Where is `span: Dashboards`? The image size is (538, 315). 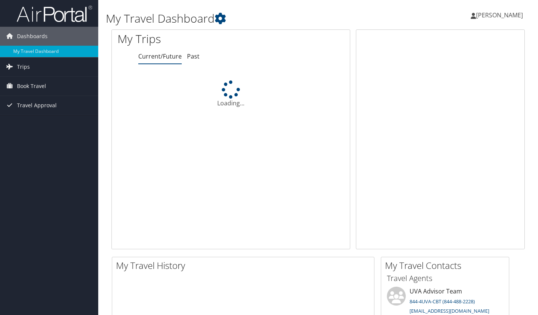
span: Dashboards is located at coordinates (32, 36).